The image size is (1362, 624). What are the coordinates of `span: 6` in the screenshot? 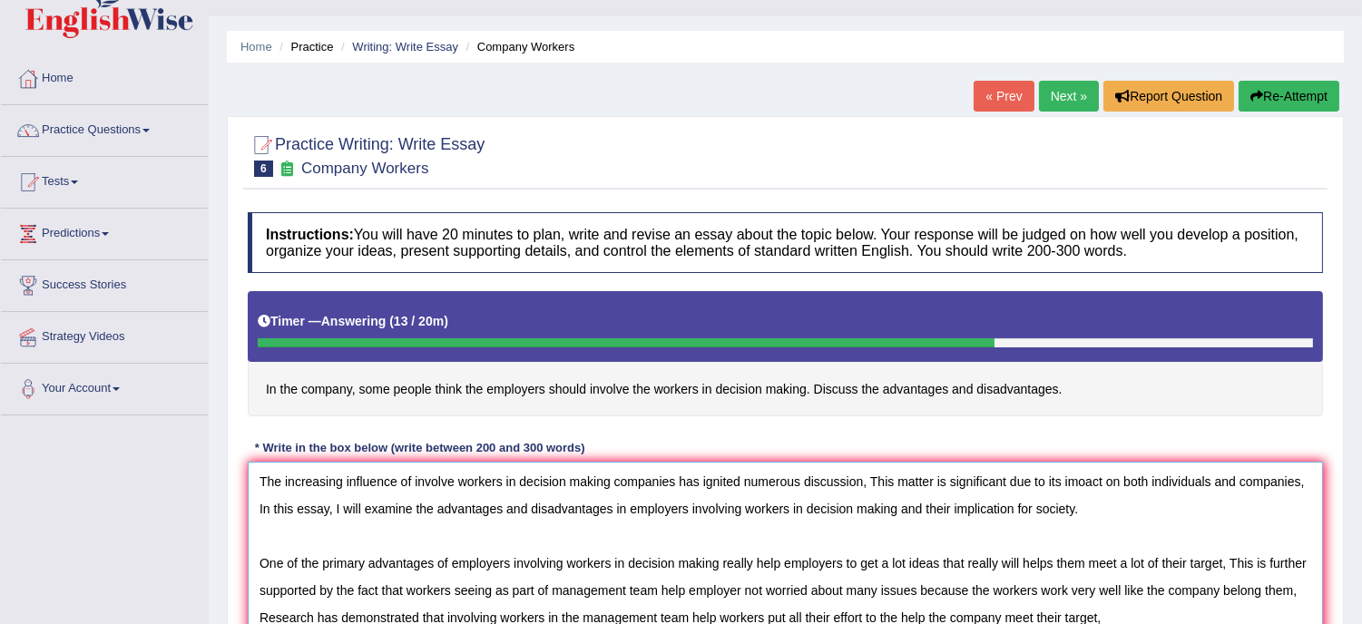 It's located at (263, 169).